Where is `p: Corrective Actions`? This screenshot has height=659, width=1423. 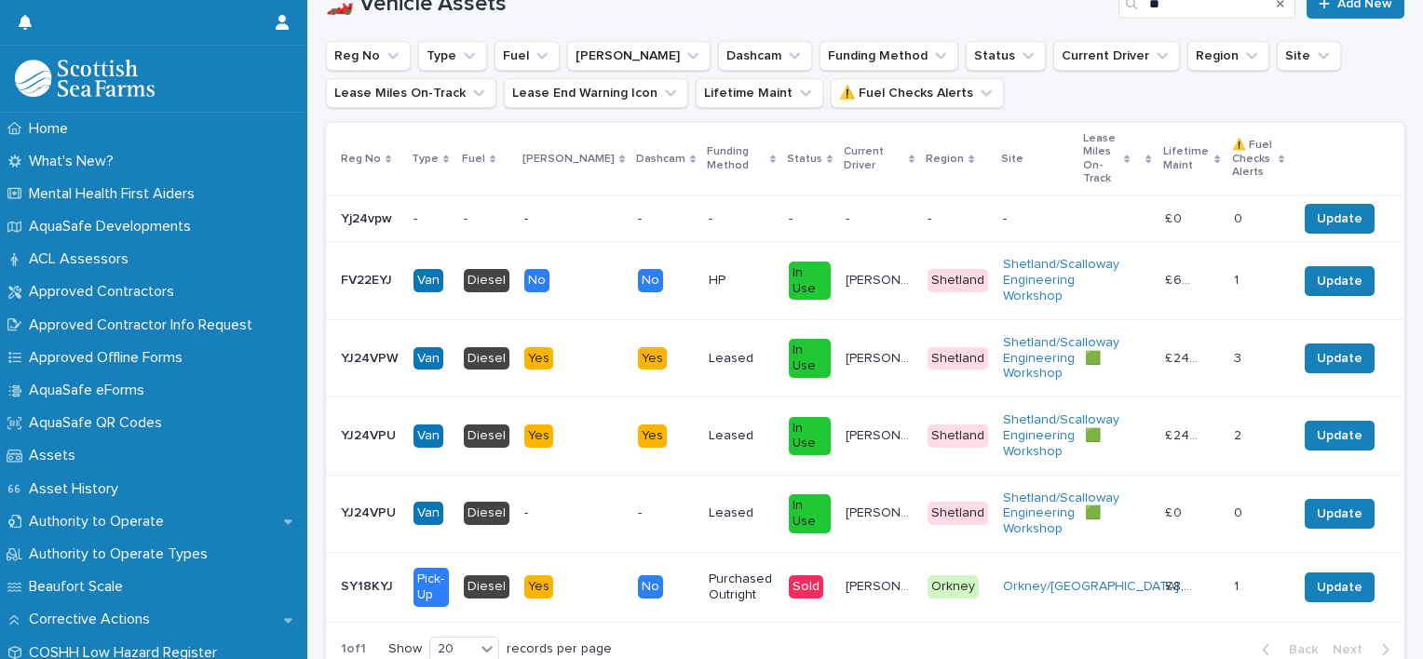
p: Corrective Actions is located at coordinates (93, 619).